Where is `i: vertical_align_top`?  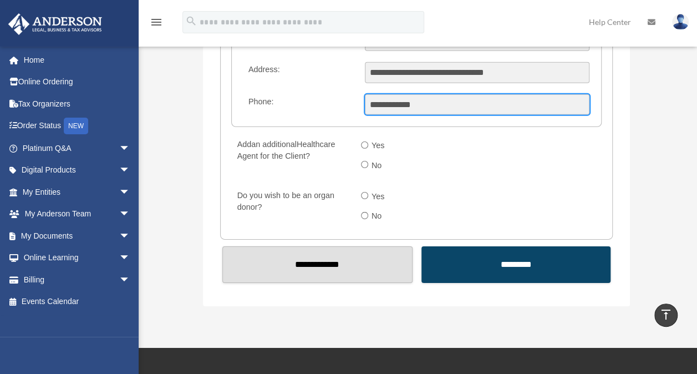 i: vertical_align_top is located at coordinates (666, 314).